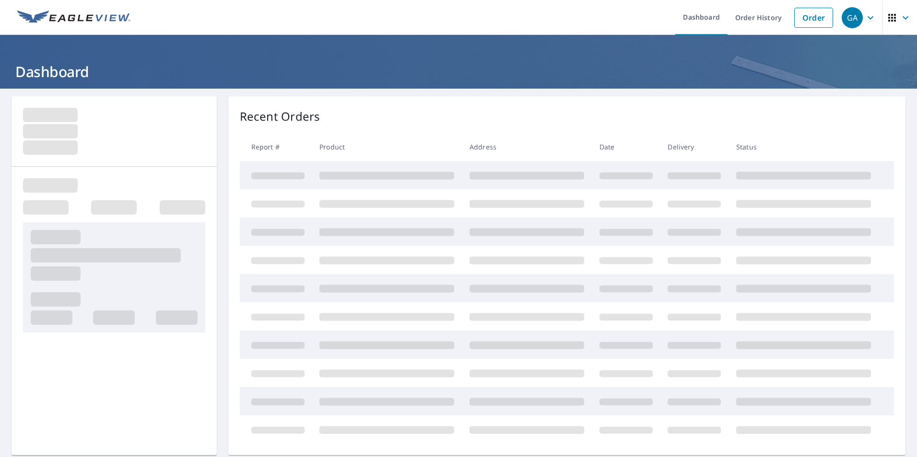 This screenshot has width=917, height=457. Describe the element at coordinates (280, 117) in the screenshot. I see `p: Recent Orders` at that location.